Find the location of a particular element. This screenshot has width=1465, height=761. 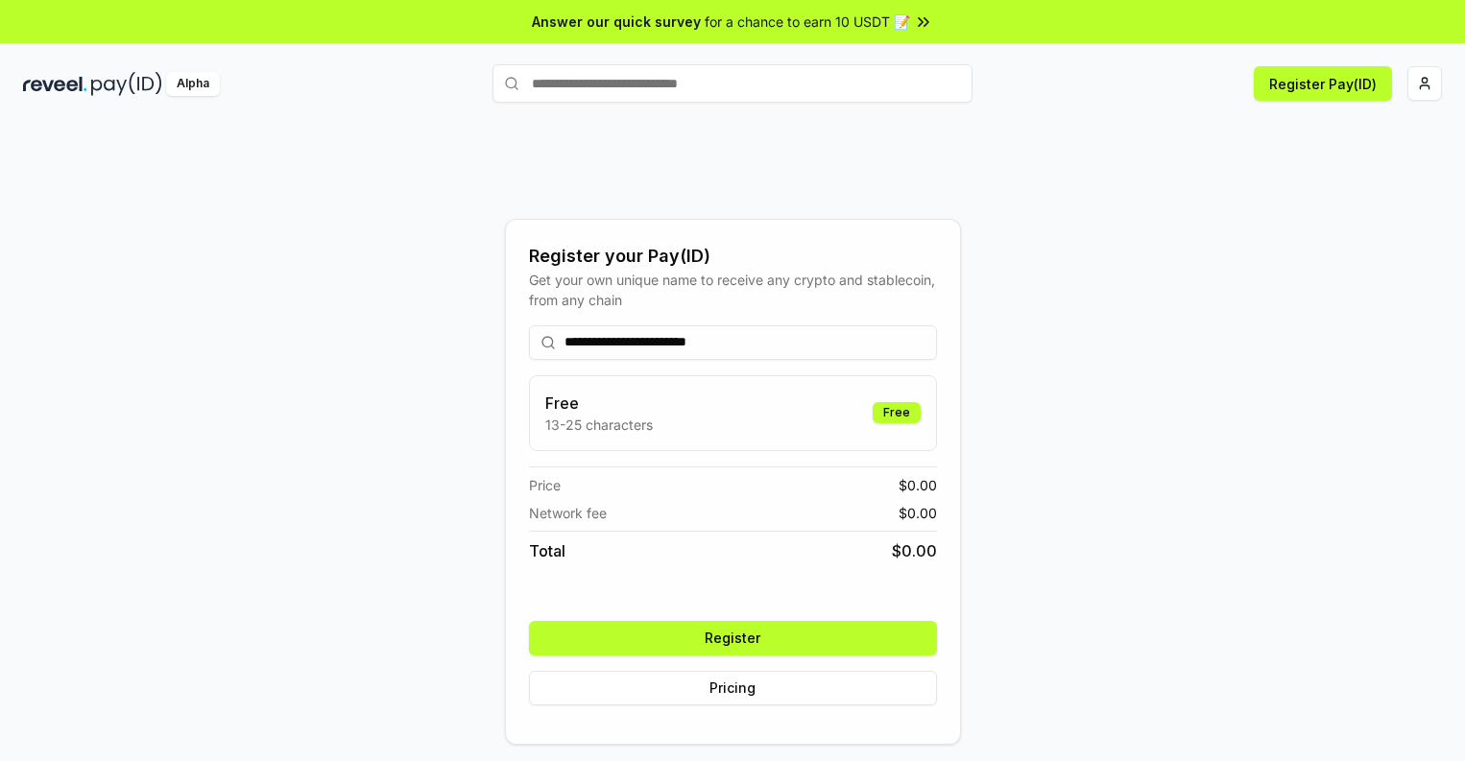

div: Free is located at coordinates (896, 413).